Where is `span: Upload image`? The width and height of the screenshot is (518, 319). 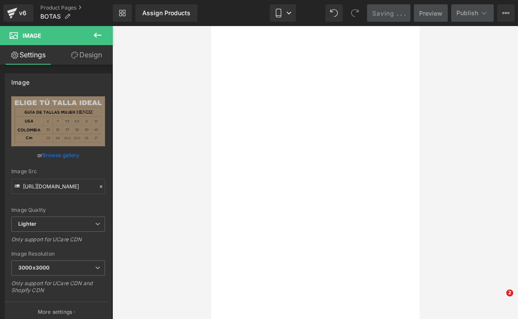
span: Upload image is located at coordinates (58, 163).